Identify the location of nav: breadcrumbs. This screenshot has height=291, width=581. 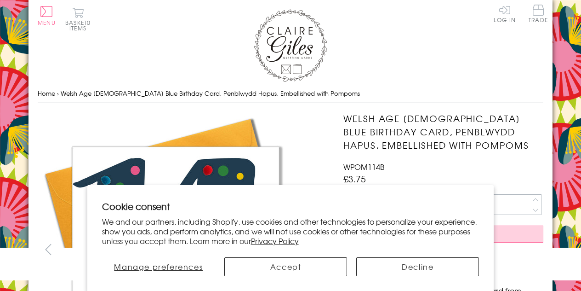
(291, 93).